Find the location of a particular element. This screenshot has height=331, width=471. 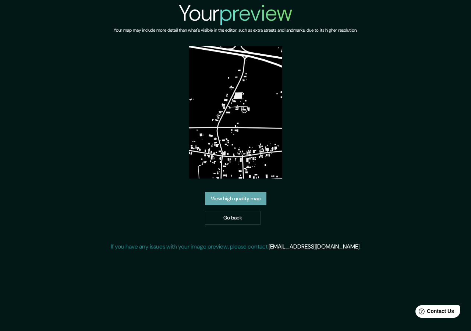

p: If you have any issues with your image preview, please contact . is located at coordinates (235, 246).